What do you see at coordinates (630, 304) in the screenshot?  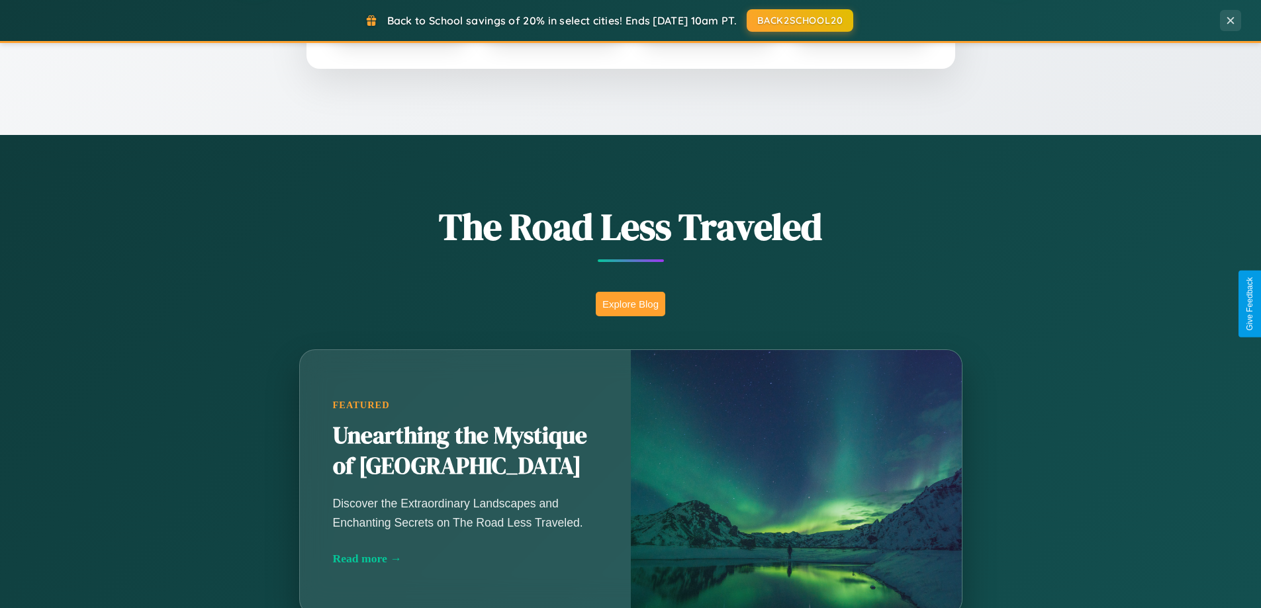 I see `button: Explore Blog` at bounding box center [630, 304].